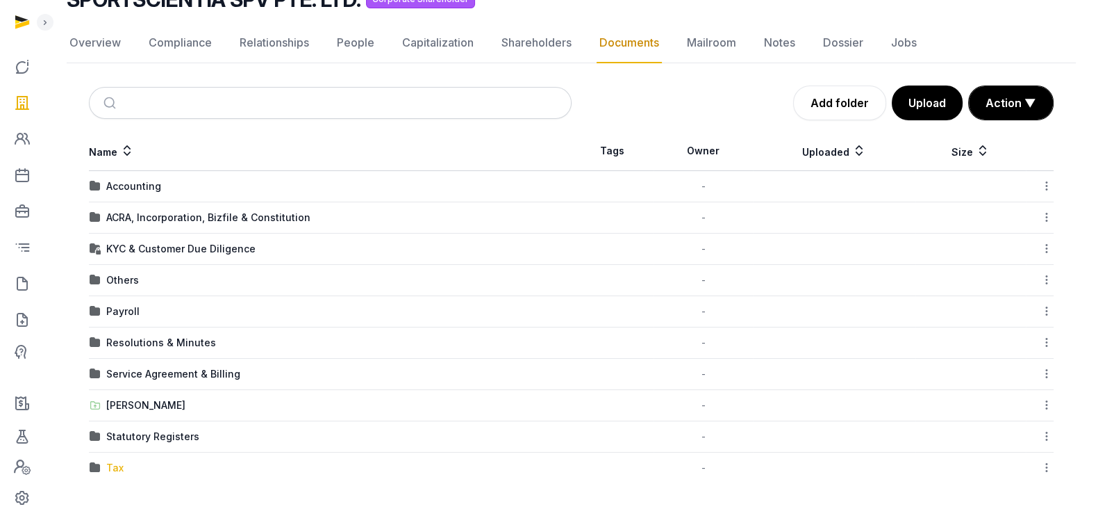 The width and height of the screenshot is (1098, 509). I want to click on th: Uploaded, so click(834, 151).